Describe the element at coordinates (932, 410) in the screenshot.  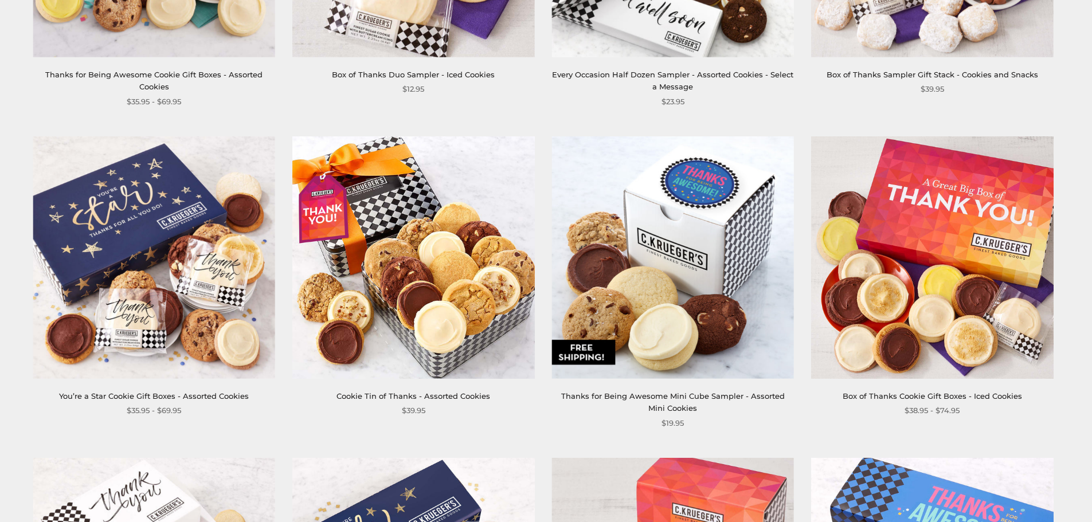
I see `span: $38.95 - $74.95` at that location.